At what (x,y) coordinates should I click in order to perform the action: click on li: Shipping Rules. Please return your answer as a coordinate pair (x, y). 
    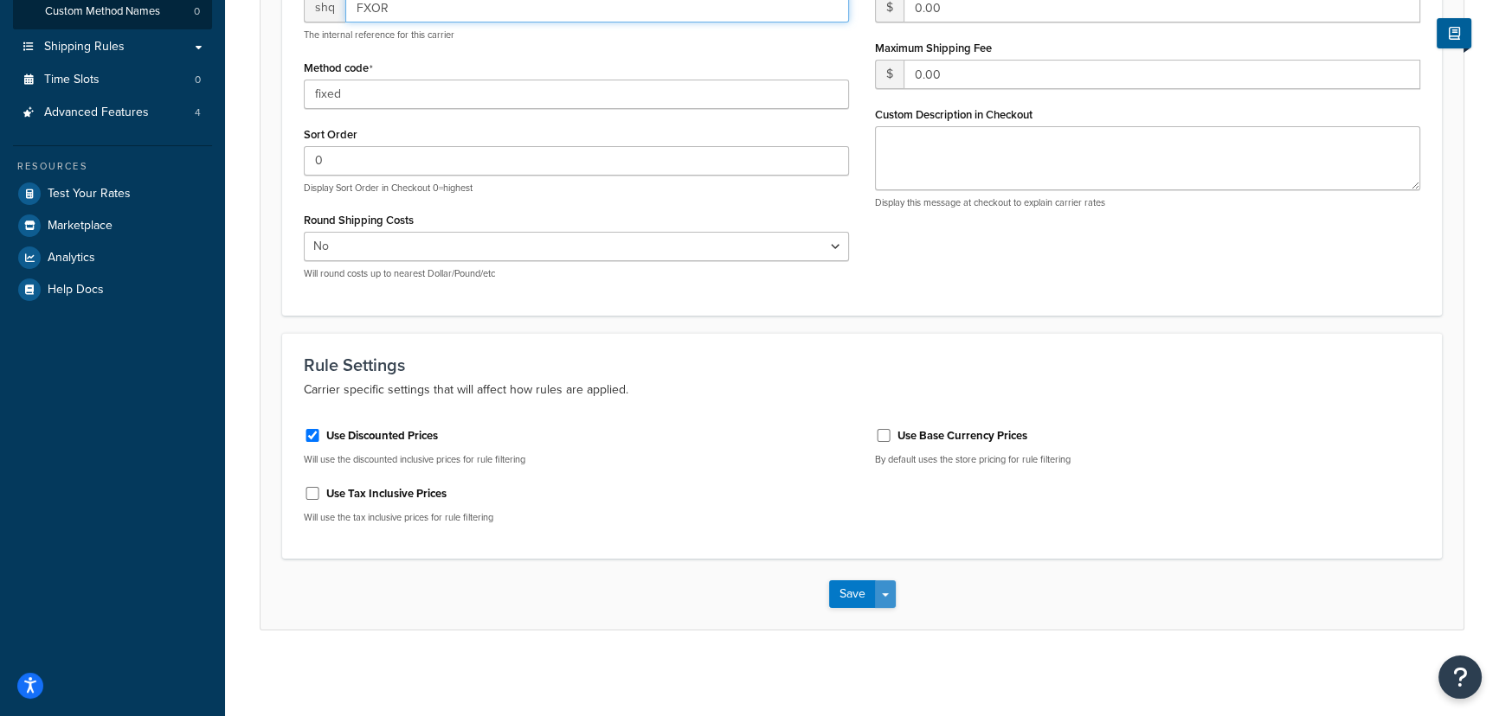
    Looking at the image, I should click on (112, 47).